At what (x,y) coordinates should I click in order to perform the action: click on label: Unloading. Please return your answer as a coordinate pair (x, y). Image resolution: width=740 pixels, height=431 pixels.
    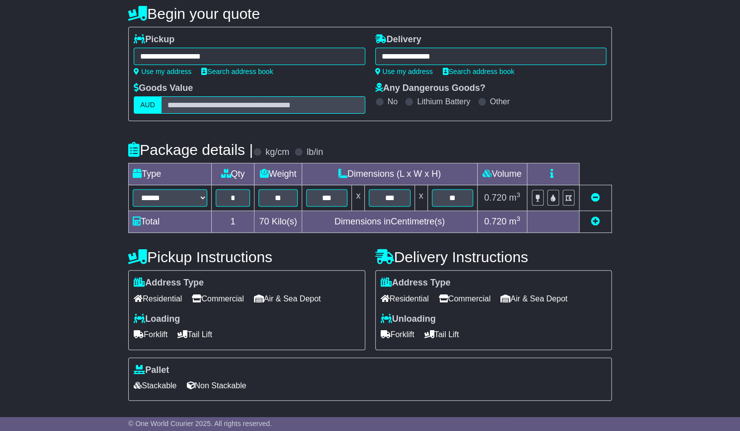
    Looking at the image, I should click on (408, 320).